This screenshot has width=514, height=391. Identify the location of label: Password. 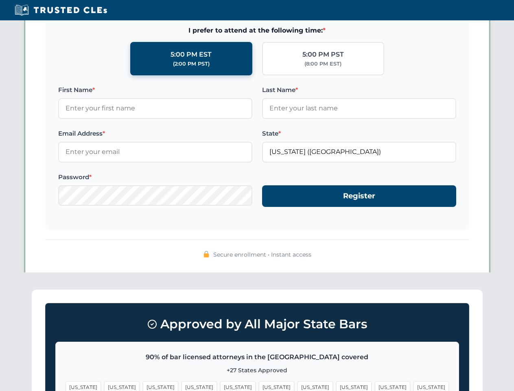
(155, 177).